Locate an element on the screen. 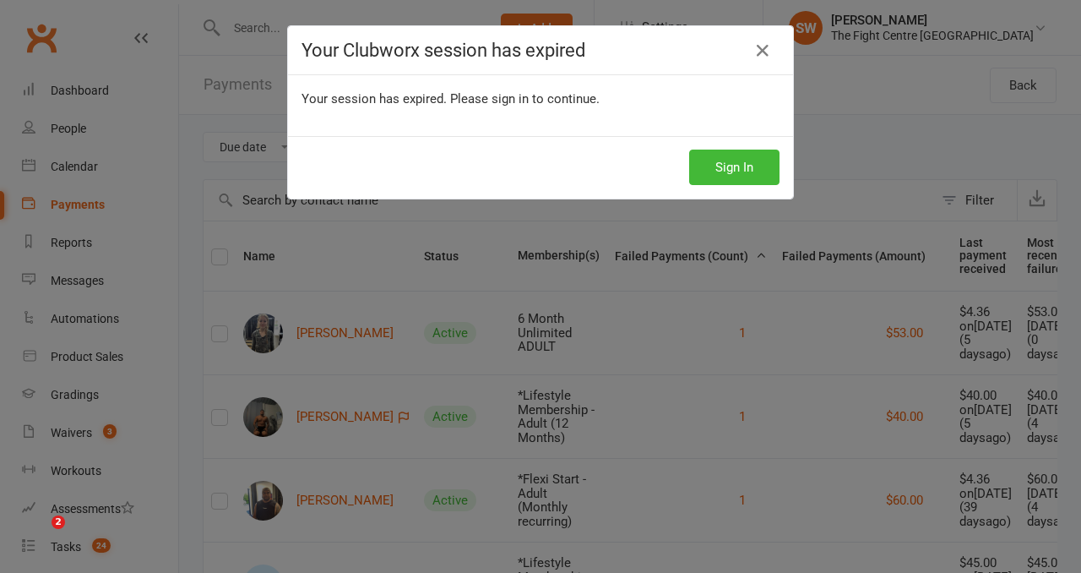 The height and width of the screenshot is (573, 1081). a: Close is located at coordinates (763, 51).